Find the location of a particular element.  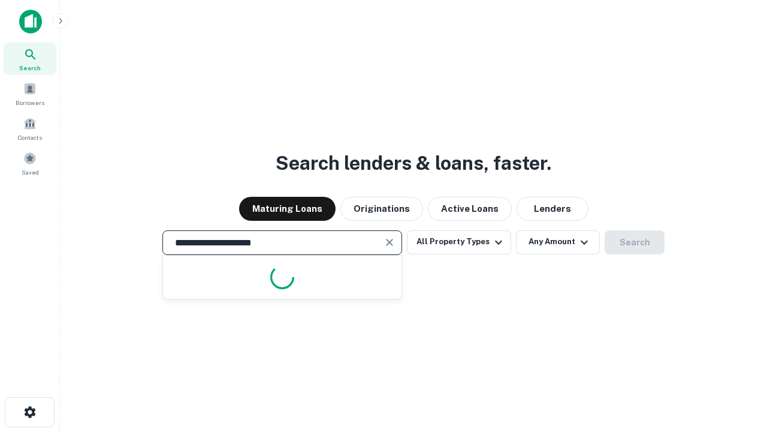

a: Borrowers is located at coordinates (30, 93).